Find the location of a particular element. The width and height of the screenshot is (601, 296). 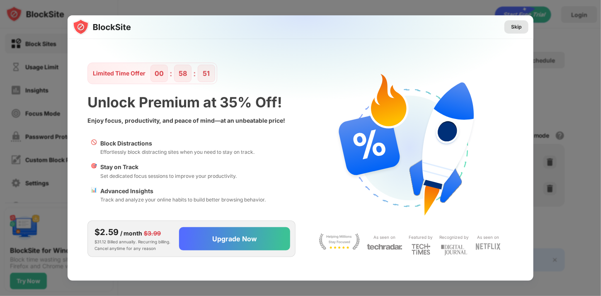

img: light-digital-journal.svg is located at coordinates (454, 250).